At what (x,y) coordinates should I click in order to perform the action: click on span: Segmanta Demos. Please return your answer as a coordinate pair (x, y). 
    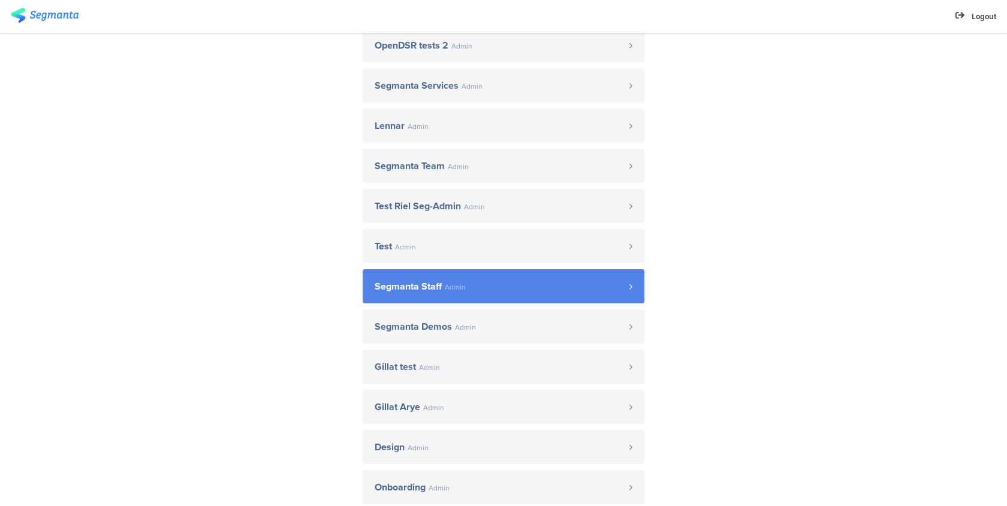
    Looking at the image, I should click on (413, 327).